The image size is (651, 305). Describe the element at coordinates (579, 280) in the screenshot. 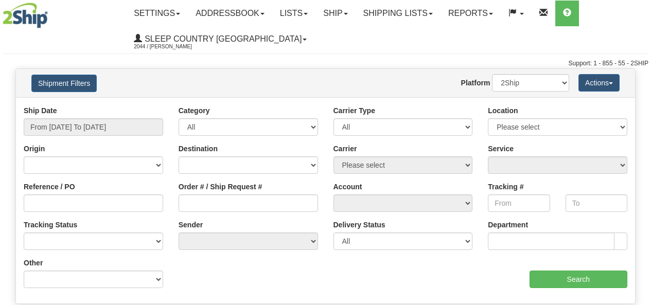

I see `input: Search` at that location.